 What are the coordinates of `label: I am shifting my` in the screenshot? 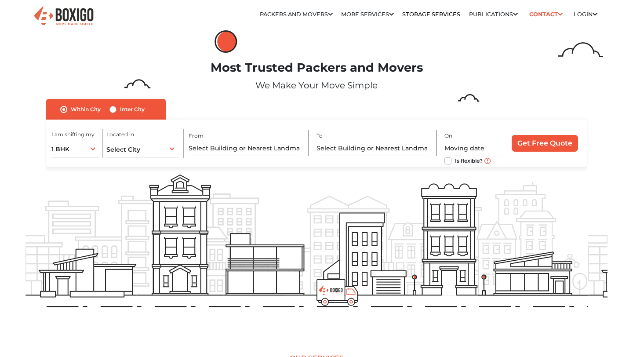 It's located at (73, 135).